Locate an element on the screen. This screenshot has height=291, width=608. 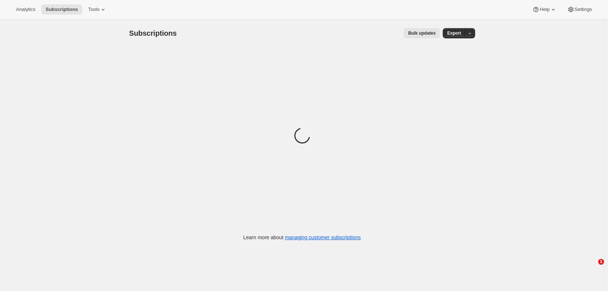
span: Bulk updates is located at coordinates (422, 33).